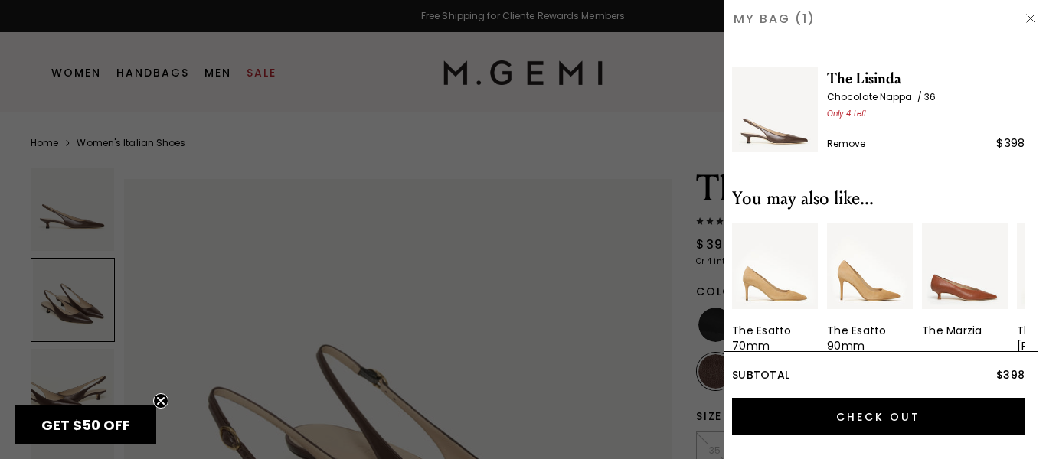  What do you see at coordinates (775, 110) in the screenshot?
I see `img: The Lisinda` at bounding box center [775, 110].